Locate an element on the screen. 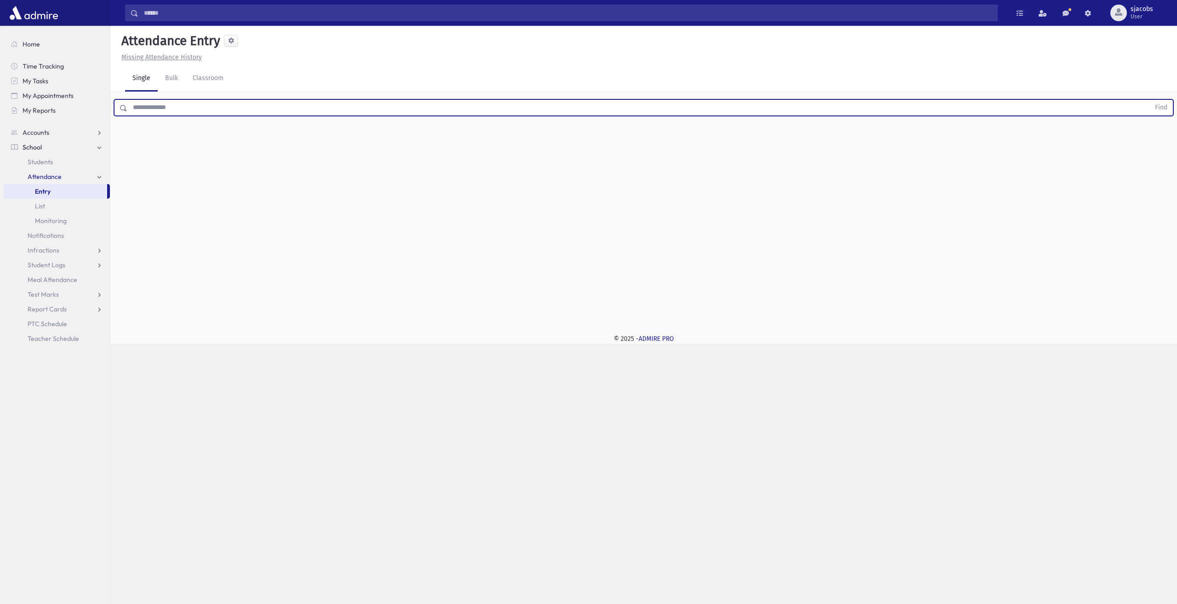 The height and width of the screenshot is (604, 1177). span: Attendance is located at coordinates (45, 177).